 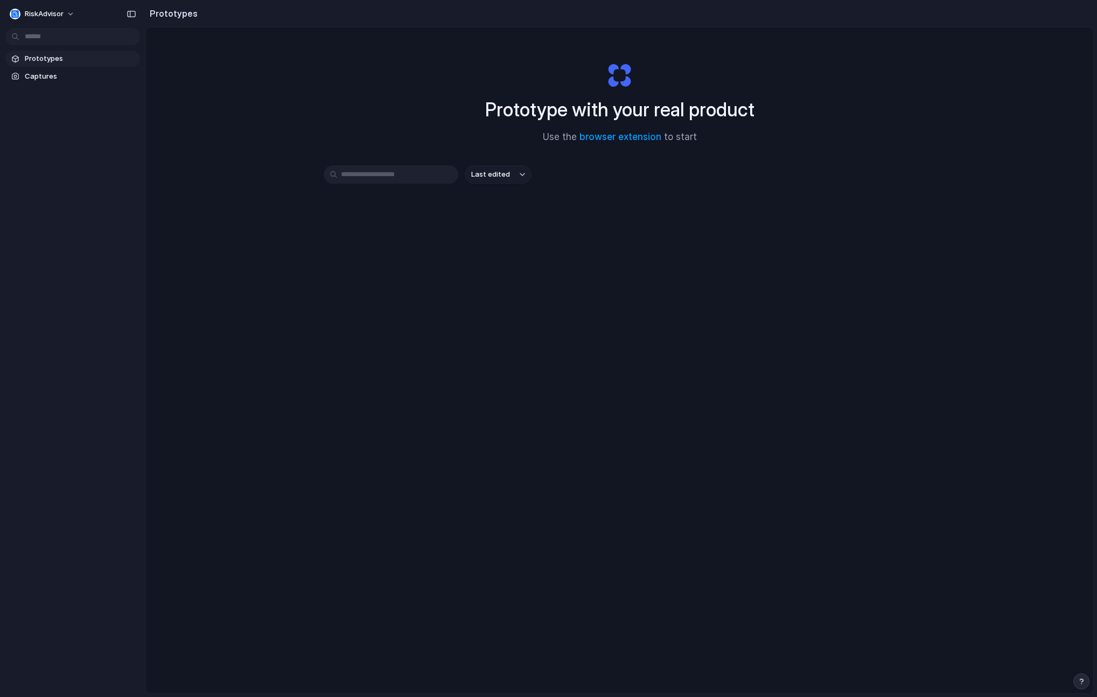 I want to click on h1: Prototype with your real product, so click(x=620, y=109).